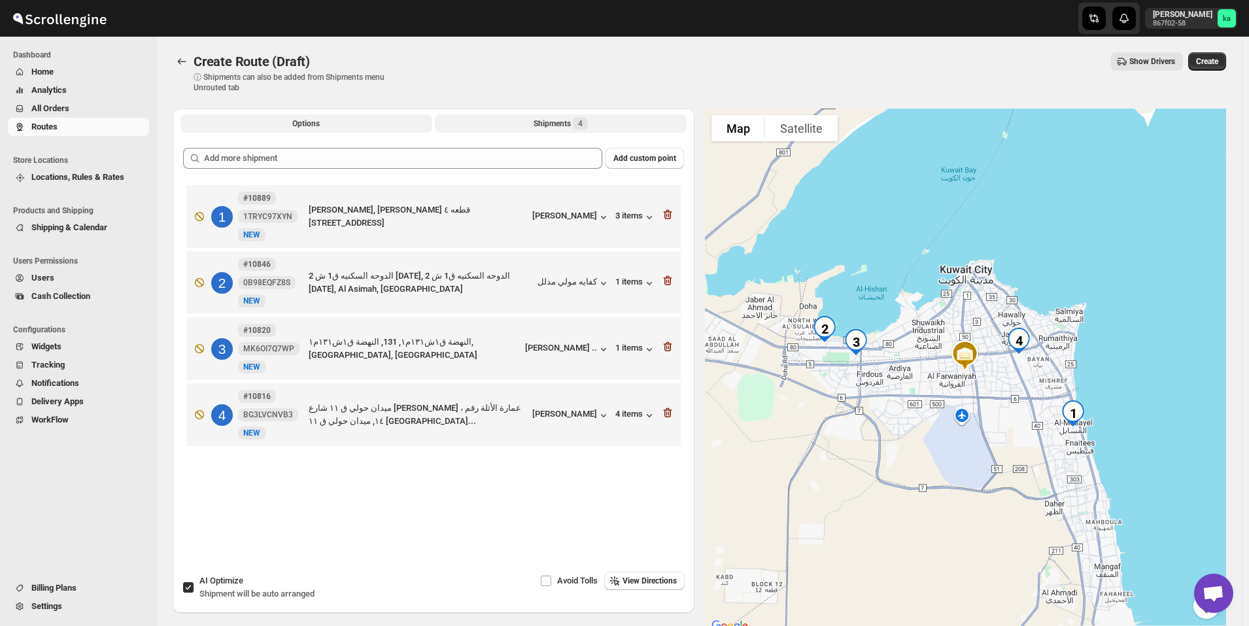 The height and width of the screenshot is (626, 1249). Describe the element at coordinates (257, 330) in the screenshot. I see `b: #10820` at that location.